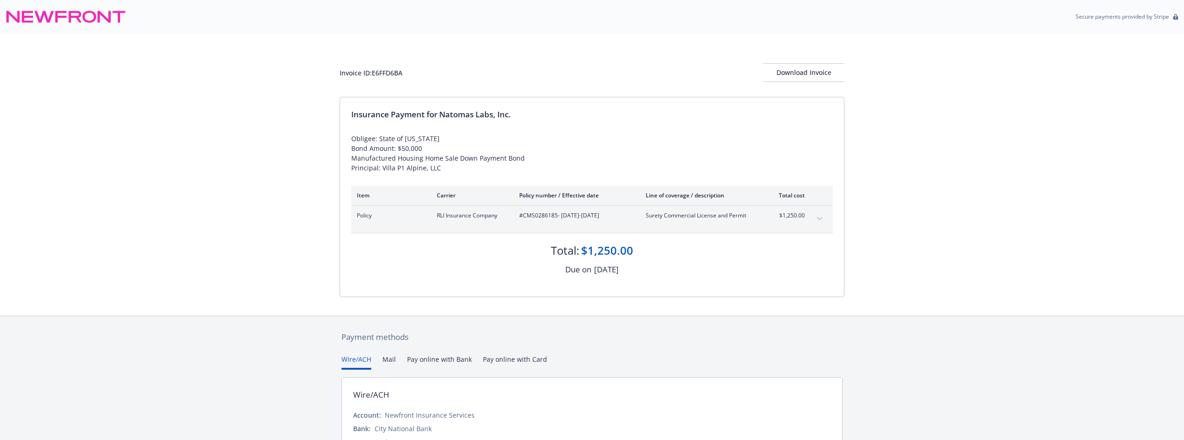  What do you see at coordinates (367, 415) in the screenshot?
I see `div: Account:` at bounding box center [367, 415].